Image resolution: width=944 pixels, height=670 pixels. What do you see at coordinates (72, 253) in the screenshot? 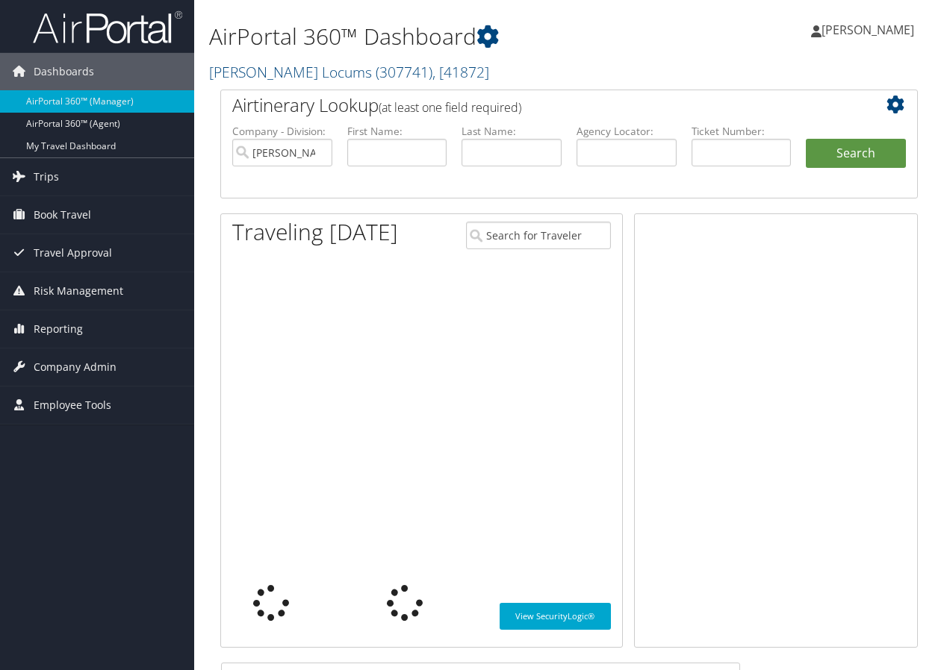
I see `span: Travel Approval` at bounding box center [72, 253].